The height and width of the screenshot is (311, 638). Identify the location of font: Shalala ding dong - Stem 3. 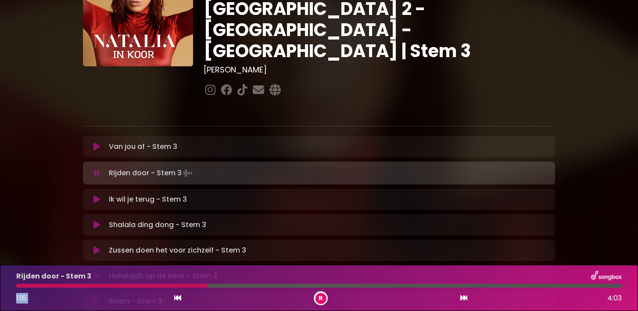
(158, 224).